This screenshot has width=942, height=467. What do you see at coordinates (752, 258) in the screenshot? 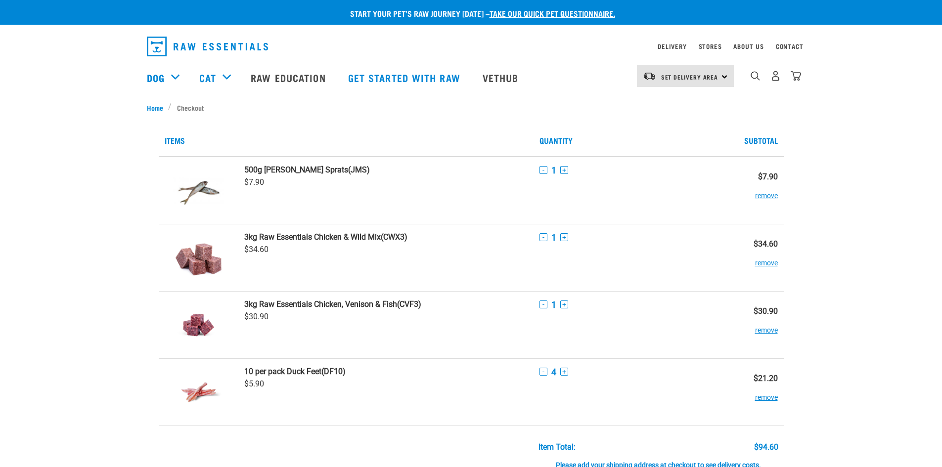
I see `td: $34.60` at bounding box center [752, 258].